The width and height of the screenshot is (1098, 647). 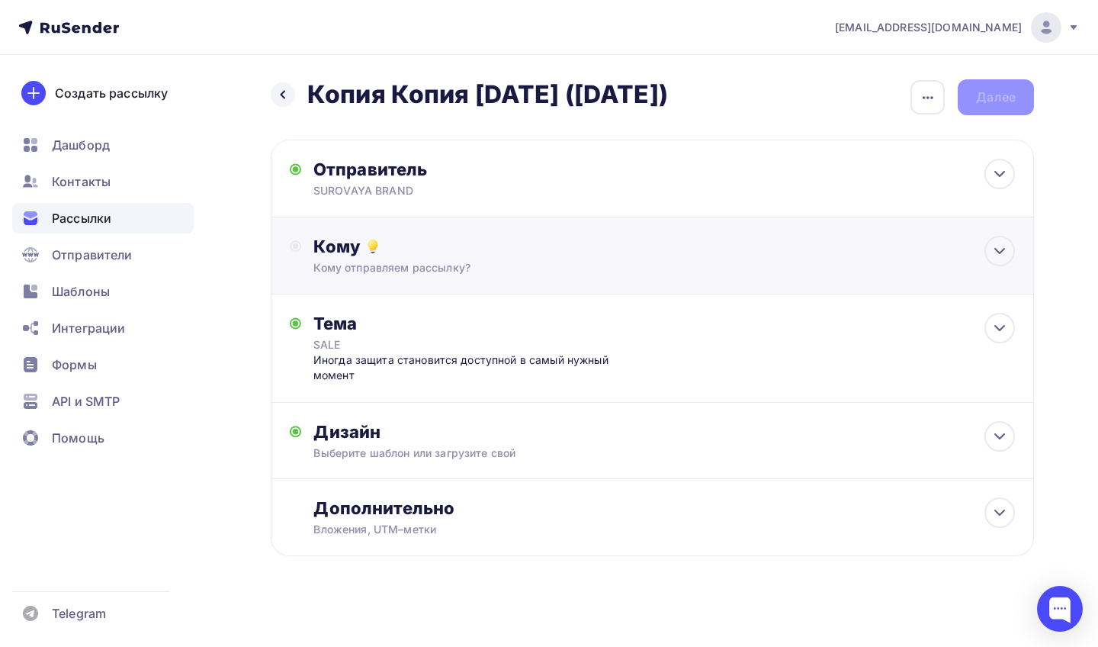 I want to click on a: Дашборд, so click(x=103, y=145).